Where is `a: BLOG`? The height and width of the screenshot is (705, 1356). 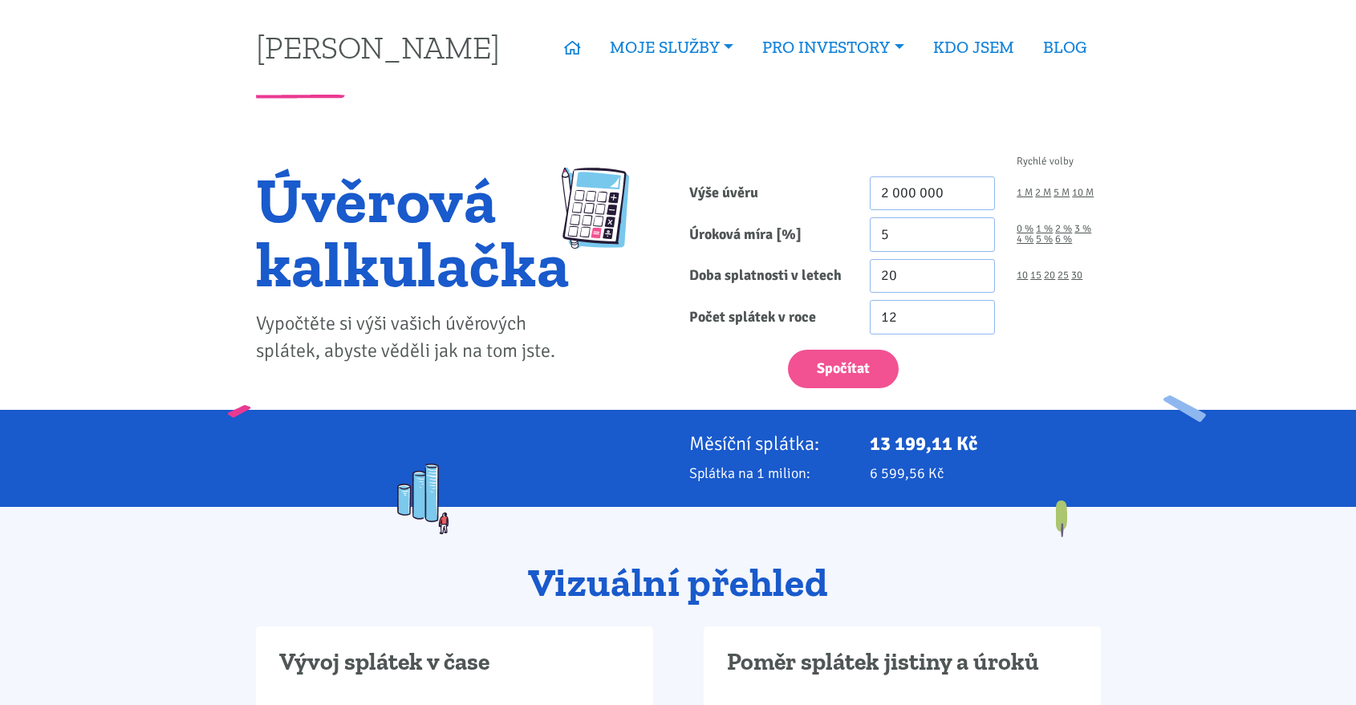 a: BLOG is located at coordinates (1064, 47).